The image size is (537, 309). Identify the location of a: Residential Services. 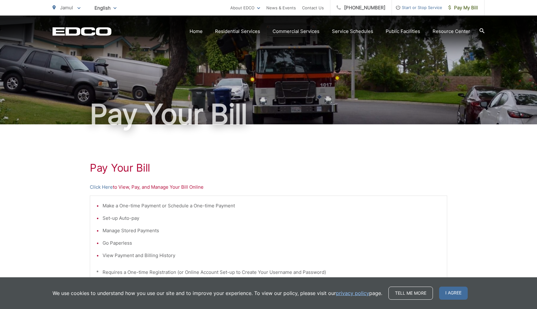
(238, 31).